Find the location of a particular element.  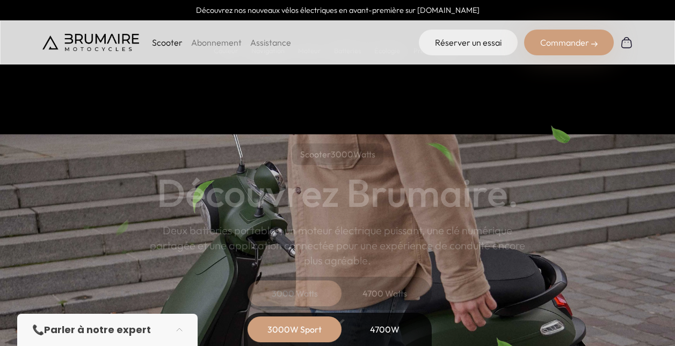

div: 3000W Sport is located at coordinates (295, 329).